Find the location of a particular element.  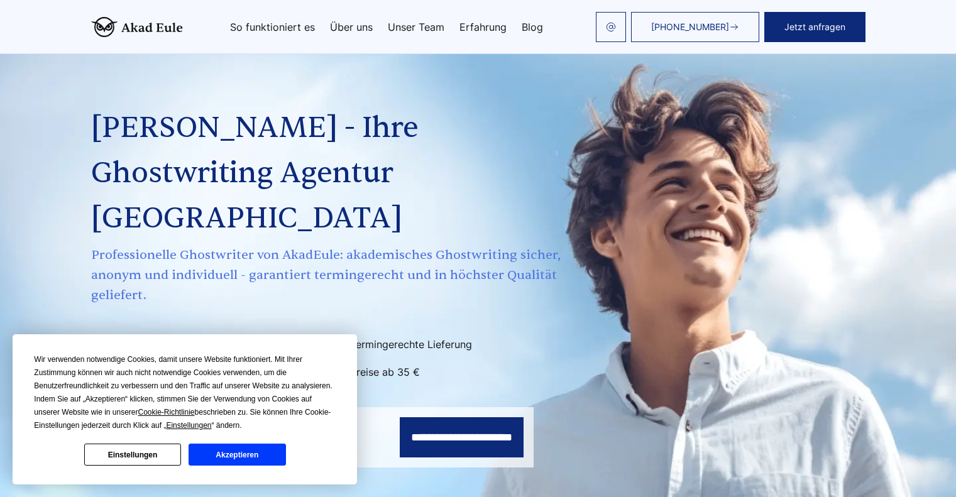

a: Blog is located at coordinates (532, 27).